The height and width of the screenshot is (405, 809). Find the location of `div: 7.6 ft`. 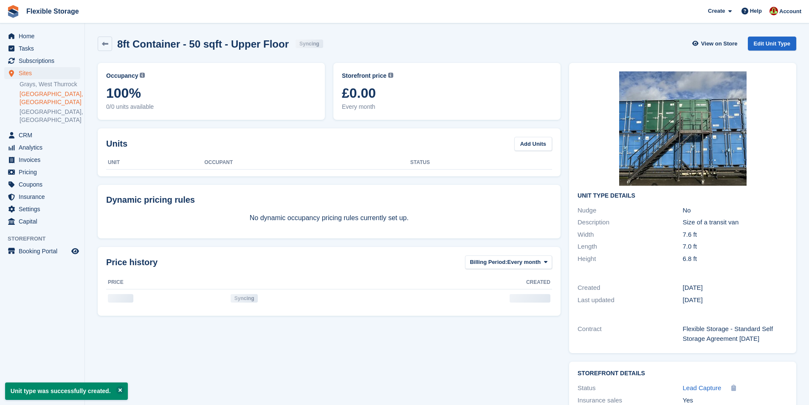

div: 7.6 ft is located at coordinates (736, 235).